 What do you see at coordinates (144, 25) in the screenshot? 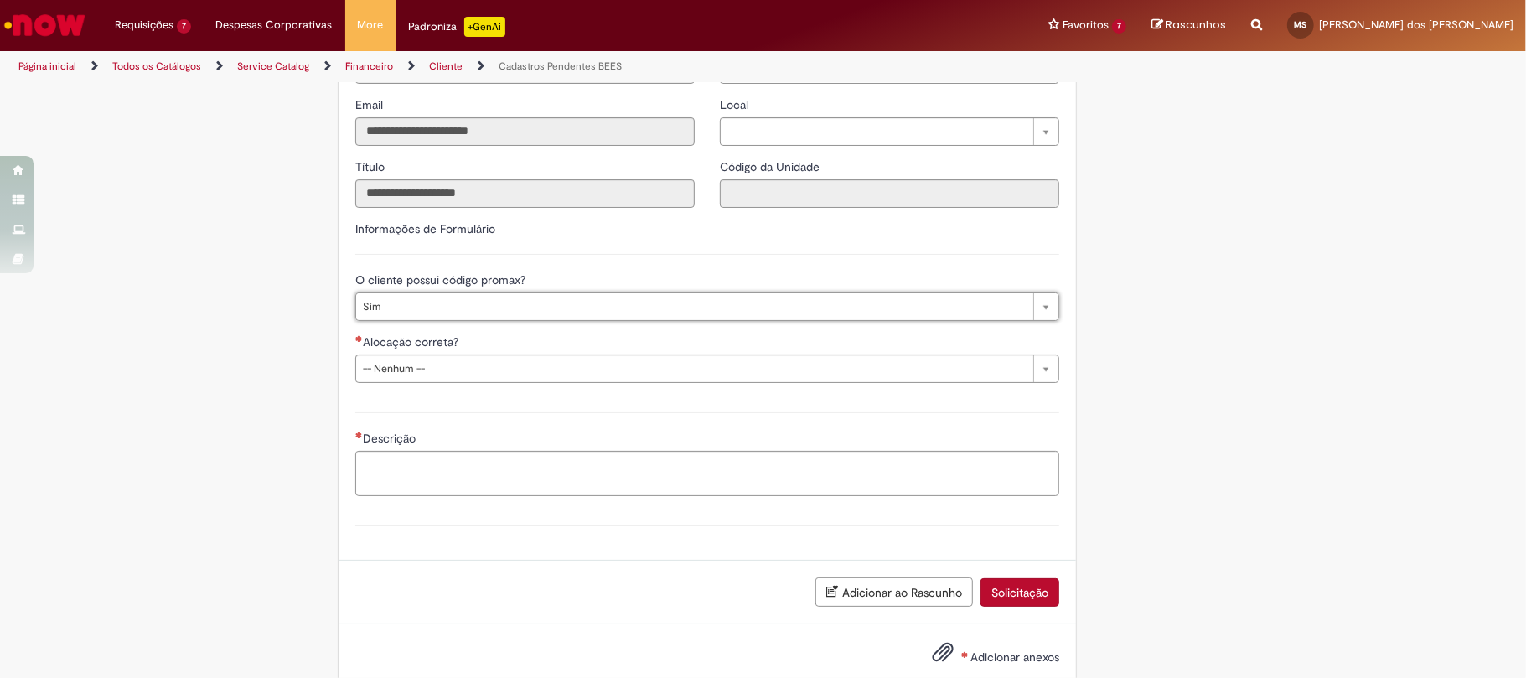
I see `span: Requisições` at bounding box center [144, 25].